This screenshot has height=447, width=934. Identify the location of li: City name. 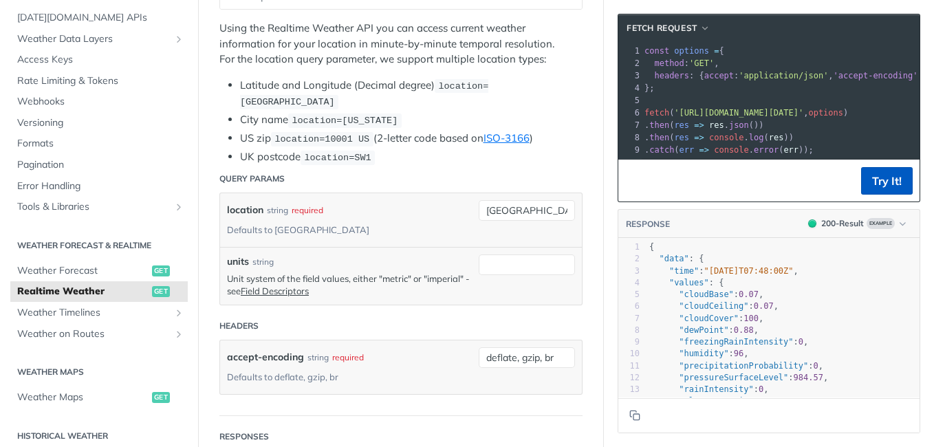
(411, 120).